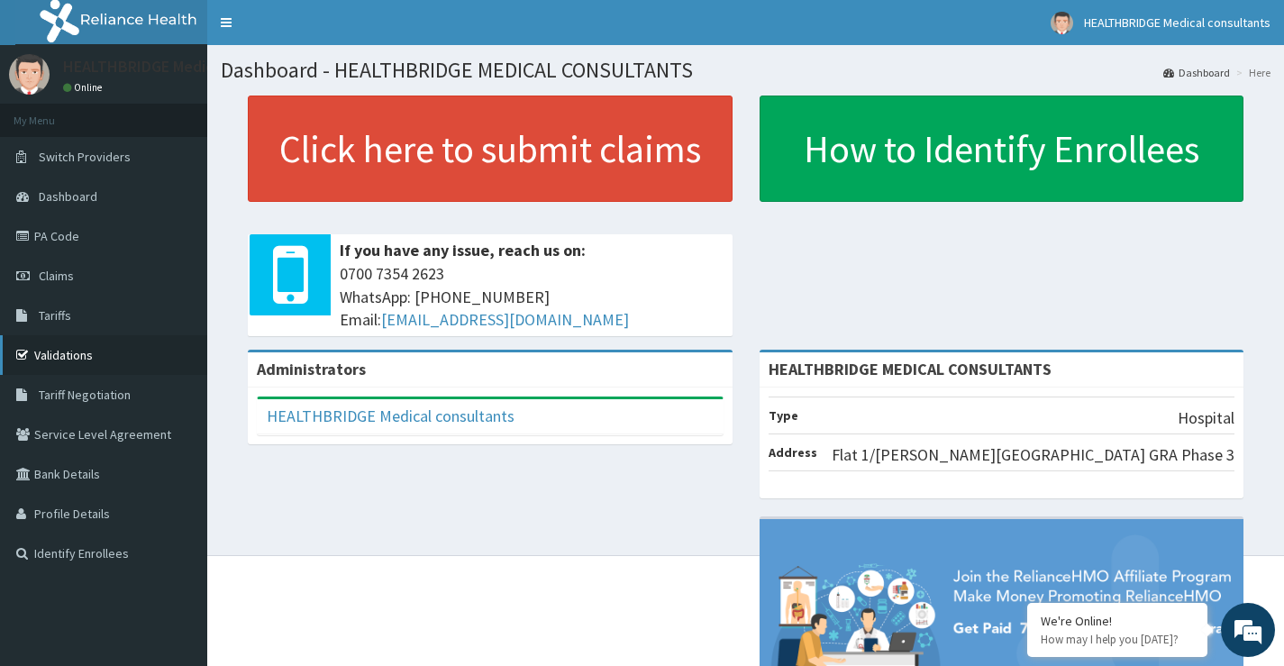  What do you see at coordinates (910, 369) in the screenshot?
I see `strong: HEALTHBRIDGE MEDICAL CONSULTANTS` at bounding box center [910, 369].